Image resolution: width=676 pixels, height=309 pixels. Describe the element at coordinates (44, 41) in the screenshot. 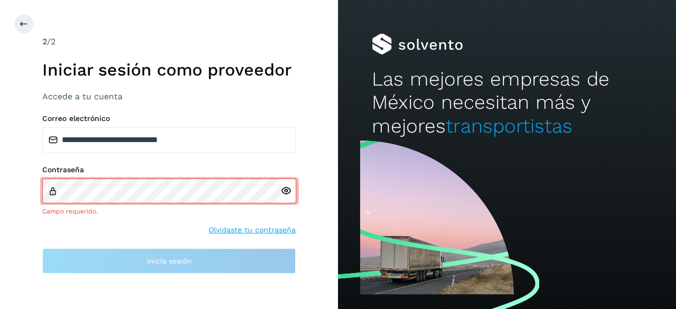

I see `span: 2` at that location.